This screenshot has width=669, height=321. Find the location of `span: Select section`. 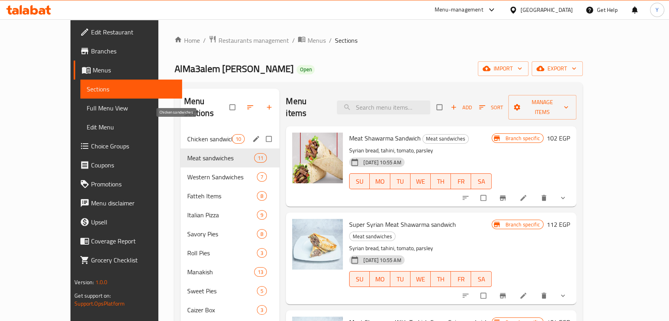

span: Select section is located at coordinates (440, 107).